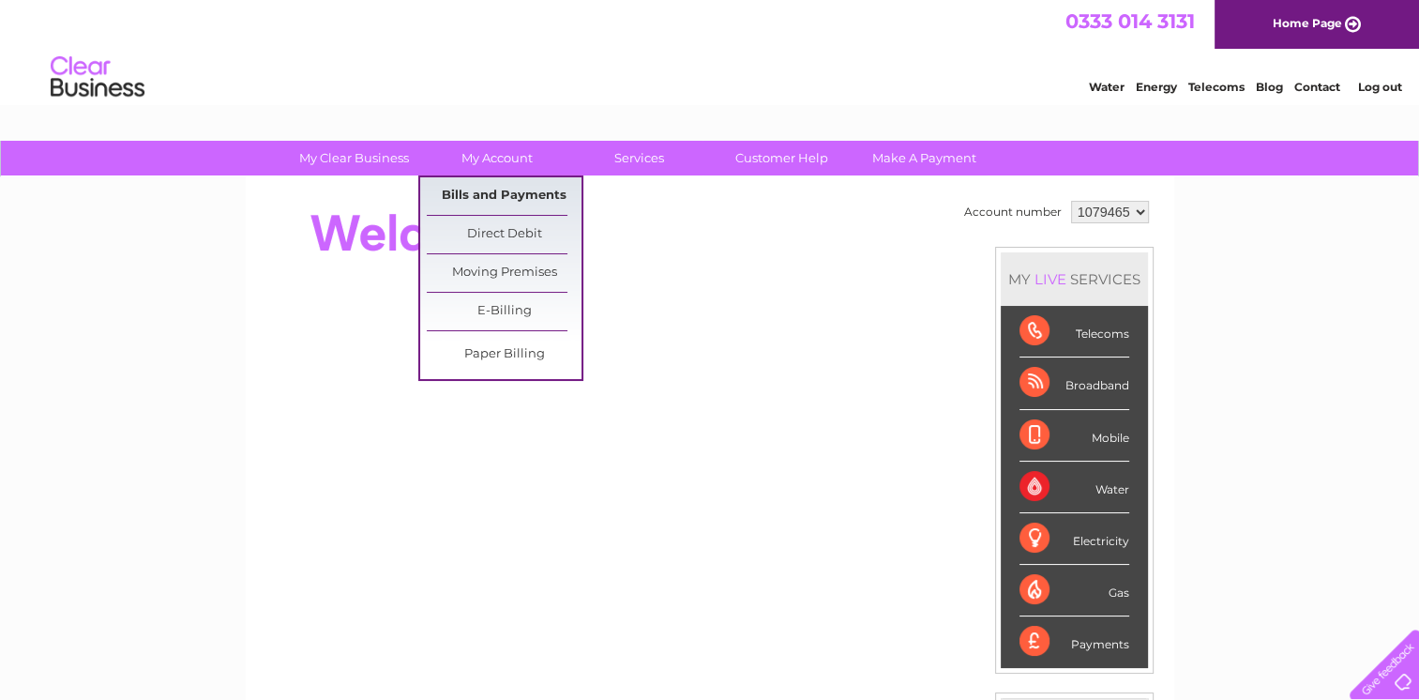  What do you see at coordinates (1074, 590) in the screenshot?
I see `div: Gas` at bounding box center [1074, 590].